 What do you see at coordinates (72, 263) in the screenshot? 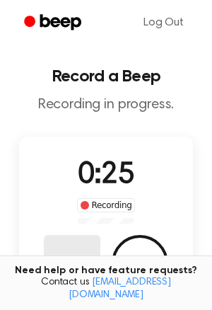
I see `button: Delete Audio Record` at bounding box center [72, 263].